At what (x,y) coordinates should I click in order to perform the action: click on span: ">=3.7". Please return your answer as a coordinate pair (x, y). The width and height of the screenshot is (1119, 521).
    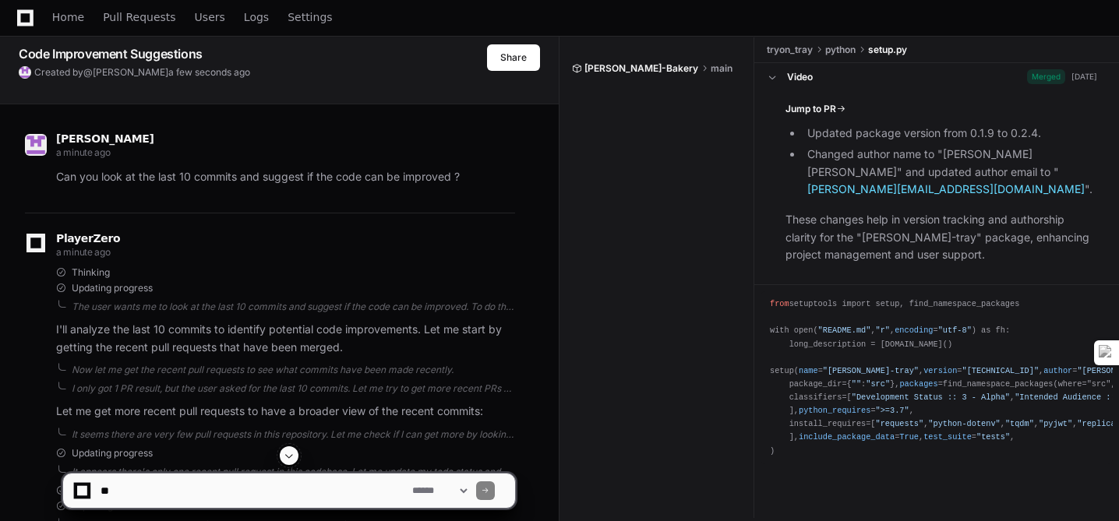
    Looking at the image, I should click on (892, 411).